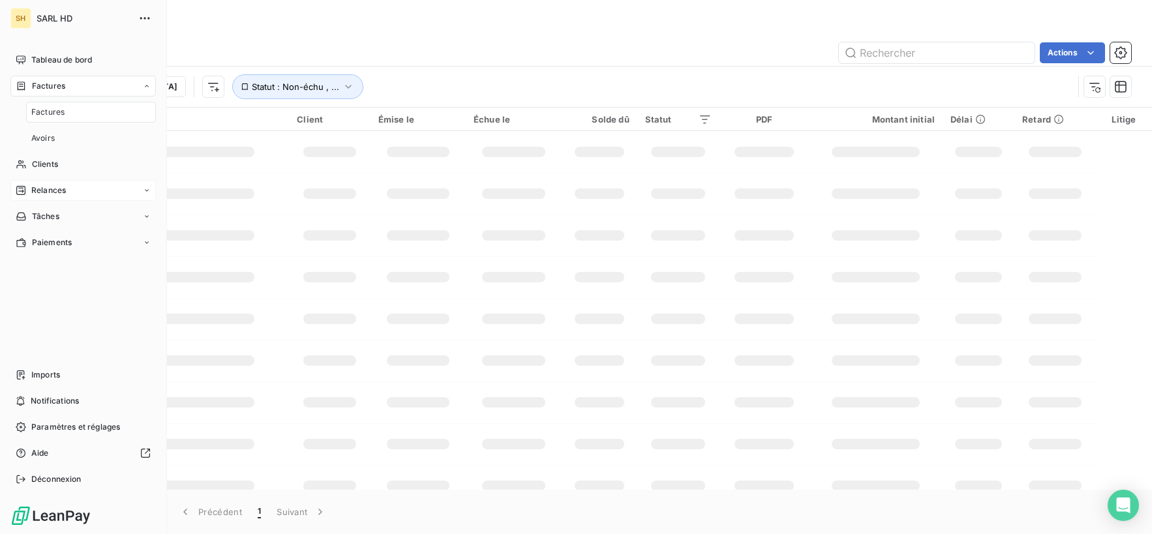 This screenshot has height=534, width=1152. I want to click on div: Litige, so click(1124, 119).